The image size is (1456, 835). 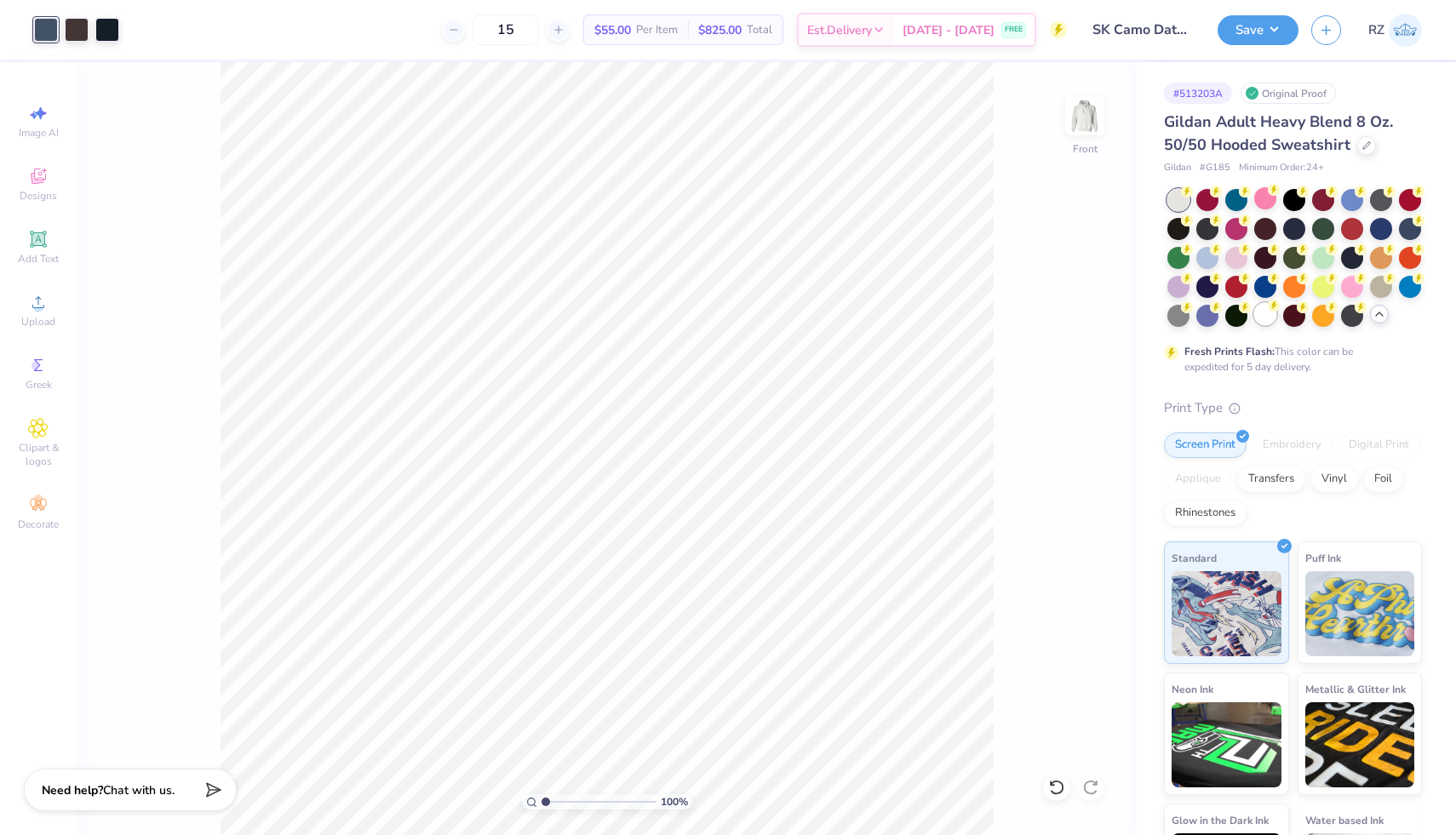 I want to click on img: Puff Ink, so click(x=1360, y=614).